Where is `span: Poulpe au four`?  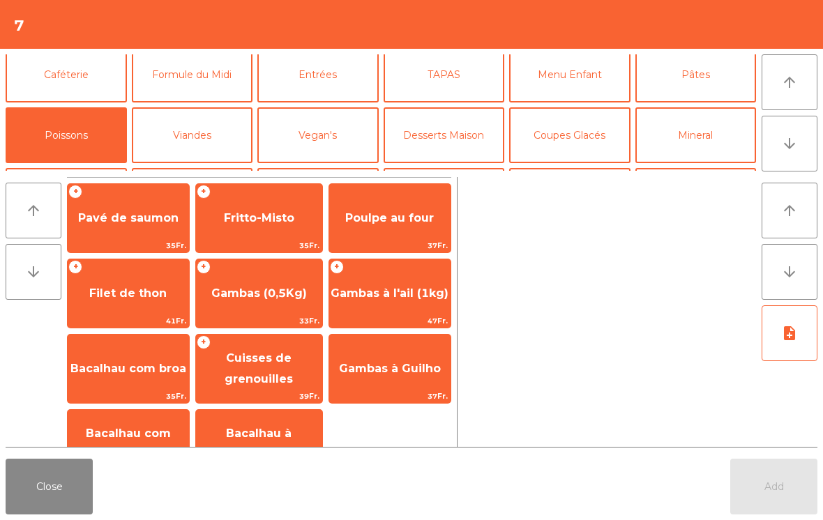 span: Poulpe au four is located at coordinates (389, 218).